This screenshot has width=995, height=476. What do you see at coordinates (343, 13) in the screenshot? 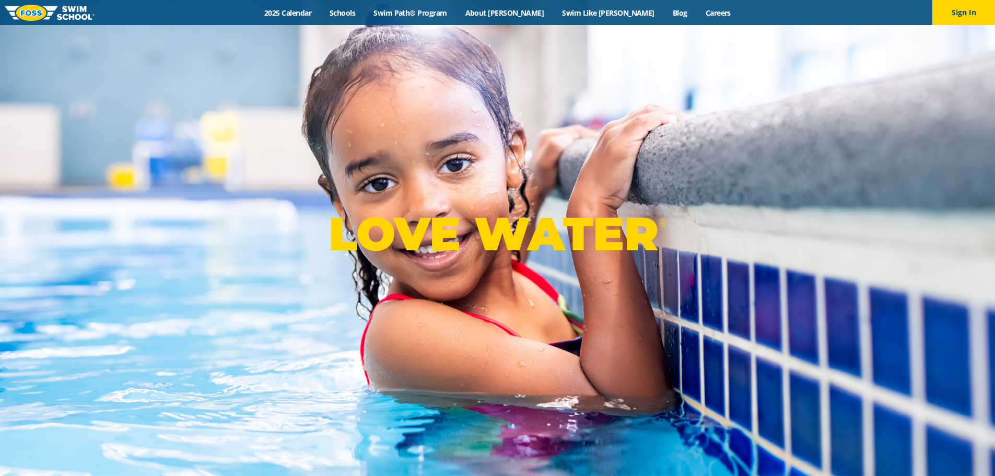
I see `a: Schools` at bounding box center [343, 13].